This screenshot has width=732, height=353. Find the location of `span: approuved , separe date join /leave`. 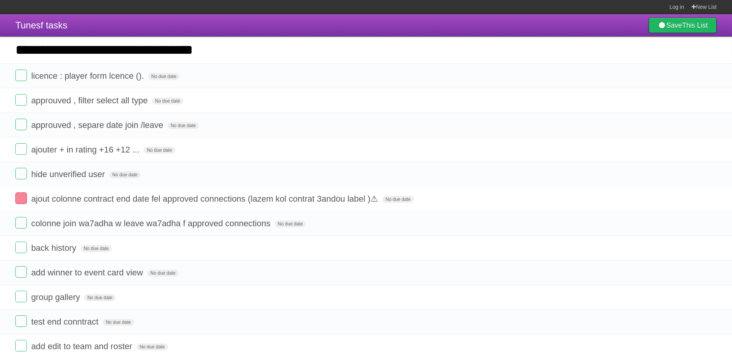

span: approuved , separe date join /leave is located at coordinates (98, 125).